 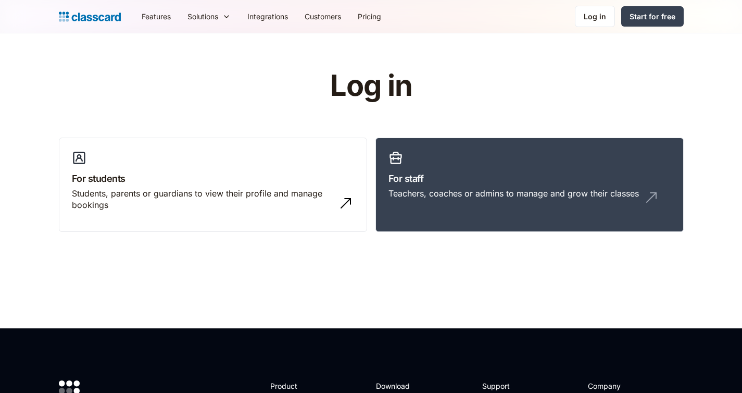 What do you see at coordinates (623, 386) in the screenshot?
I see `h2: Company` at bounding box center [623, 386].